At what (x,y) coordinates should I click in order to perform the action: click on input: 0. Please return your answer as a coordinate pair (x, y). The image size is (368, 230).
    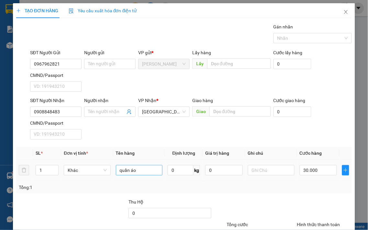
    Looking at the image, I should click on (224, 171).